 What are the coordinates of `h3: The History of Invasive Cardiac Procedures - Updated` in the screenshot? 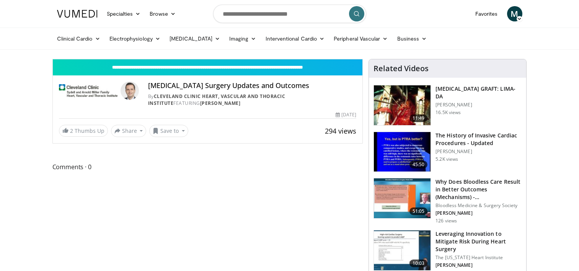 It's located at (478, 139).